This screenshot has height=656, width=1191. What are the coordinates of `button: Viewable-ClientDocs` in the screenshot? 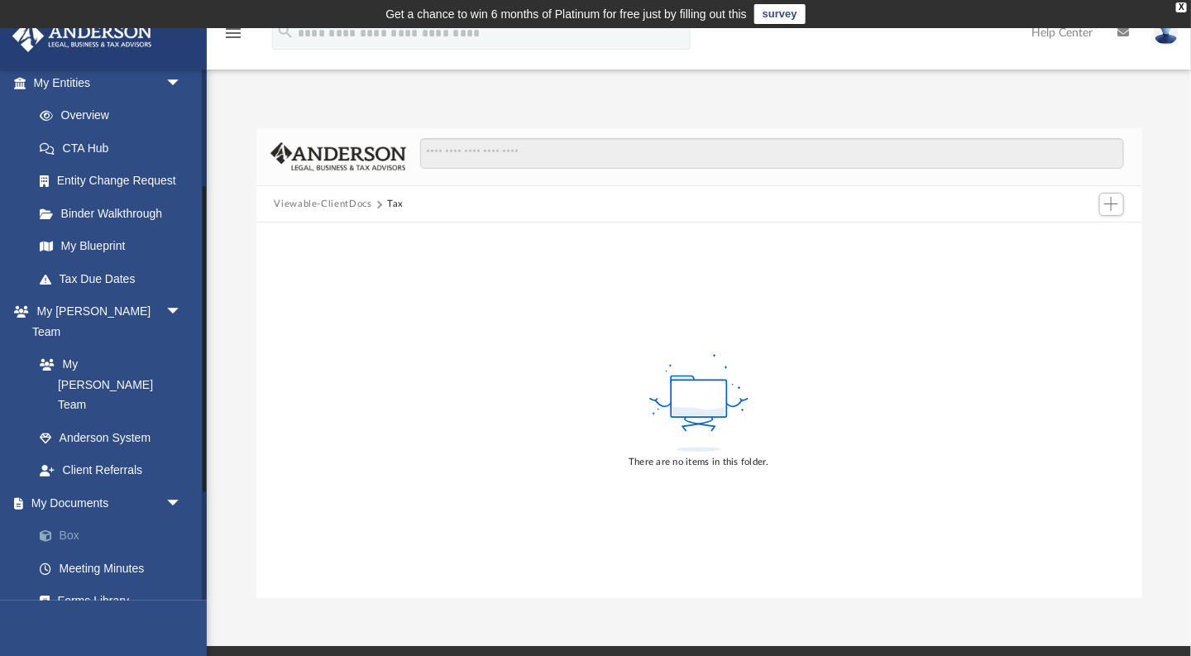 It's located at (322, 204).